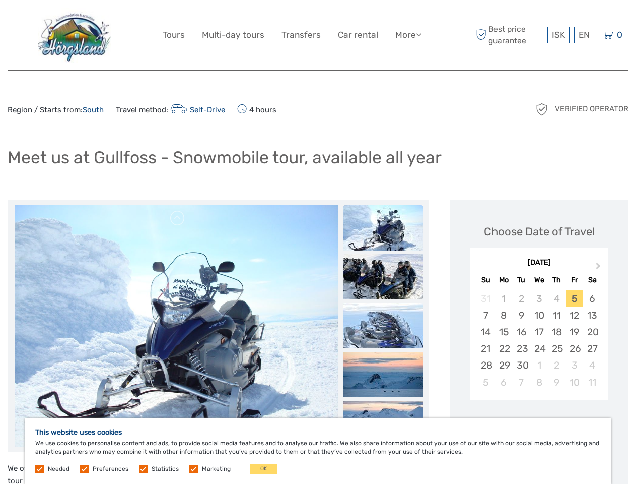 The width and height of the screenshot is (636, 484). Describe the element at coordinates (557, 365) in the screenshot. I see `div: Choose Thursday, October 2nd, 2025` at that location.